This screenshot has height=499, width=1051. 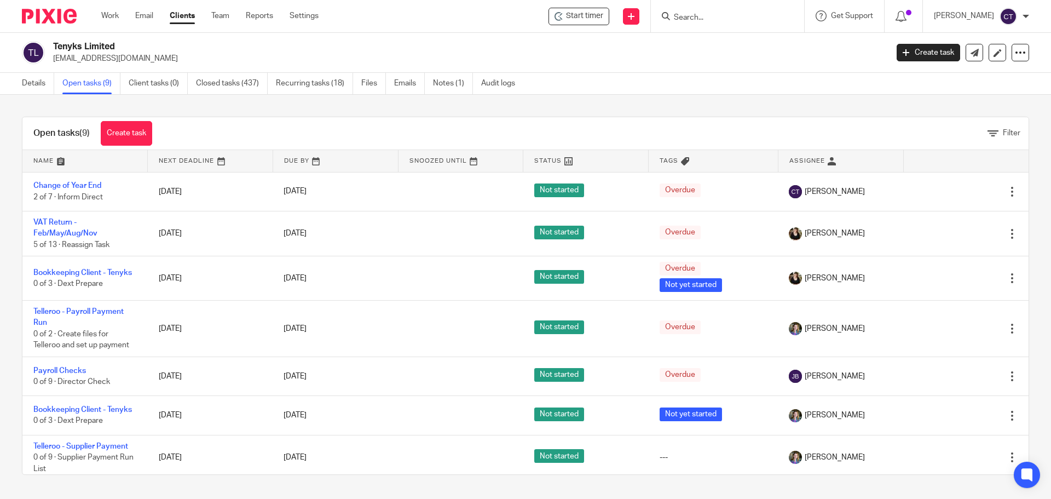 I want to click on a: Email, so click(x=144, y=16).